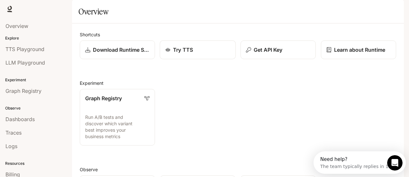 This screenshot has height=177, width=409. What do you see at coordinates (183, 50) in the screenshot?
I see `p: Try TTS` at bounding box center [183, 50].